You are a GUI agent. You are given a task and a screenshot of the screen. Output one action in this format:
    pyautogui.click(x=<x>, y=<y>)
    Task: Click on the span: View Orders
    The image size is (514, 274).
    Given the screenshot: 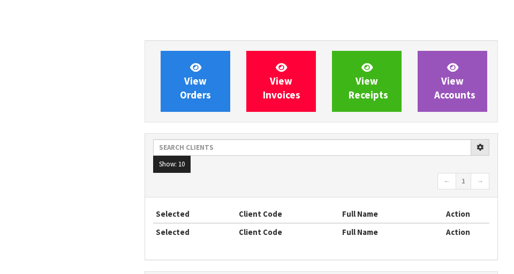 What is the action you would take?
    pyautogui.click(x=195, y=81)
    